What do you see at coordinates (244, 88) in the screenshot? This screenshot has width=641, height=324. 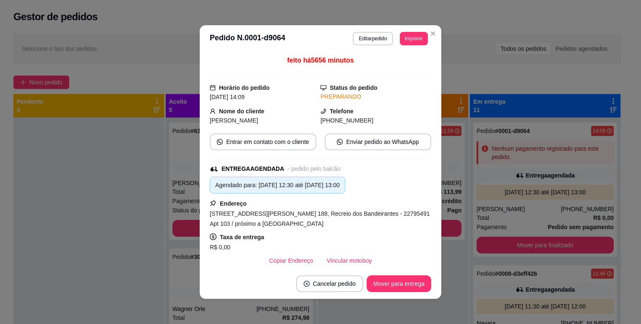 I see `strong: Horário do pedido` at bounding box center [244, 88].